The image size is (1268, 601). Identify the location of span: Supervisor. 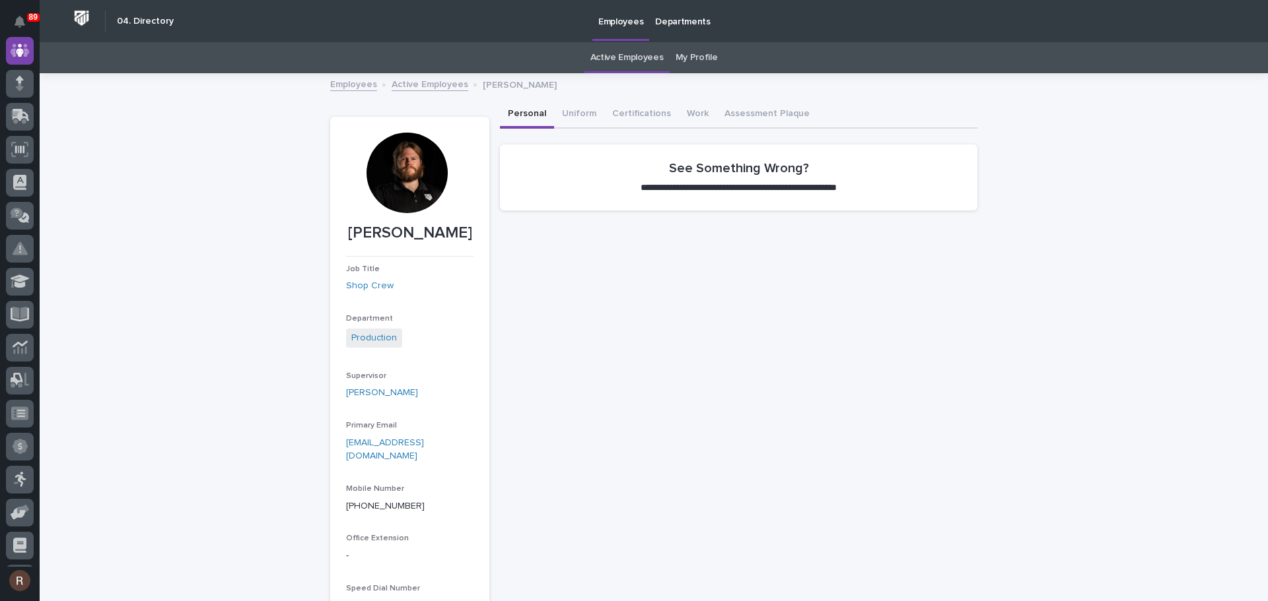
(366, 376).